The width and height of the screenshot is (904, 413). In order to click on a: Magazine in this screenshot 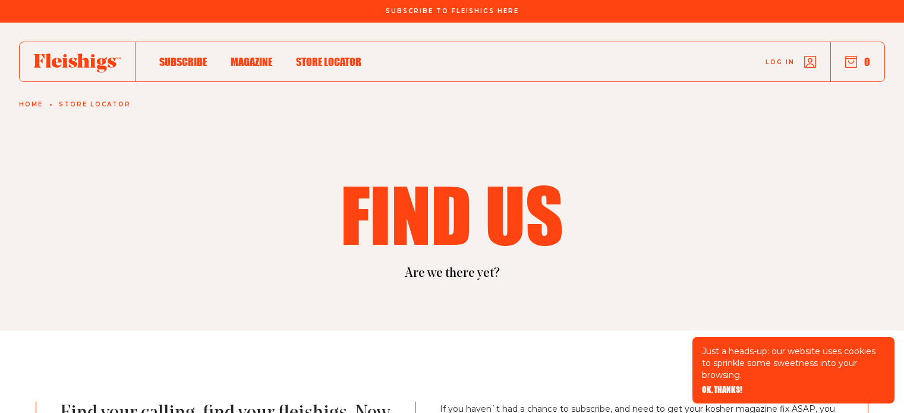, I will do `click(251, 61)`.